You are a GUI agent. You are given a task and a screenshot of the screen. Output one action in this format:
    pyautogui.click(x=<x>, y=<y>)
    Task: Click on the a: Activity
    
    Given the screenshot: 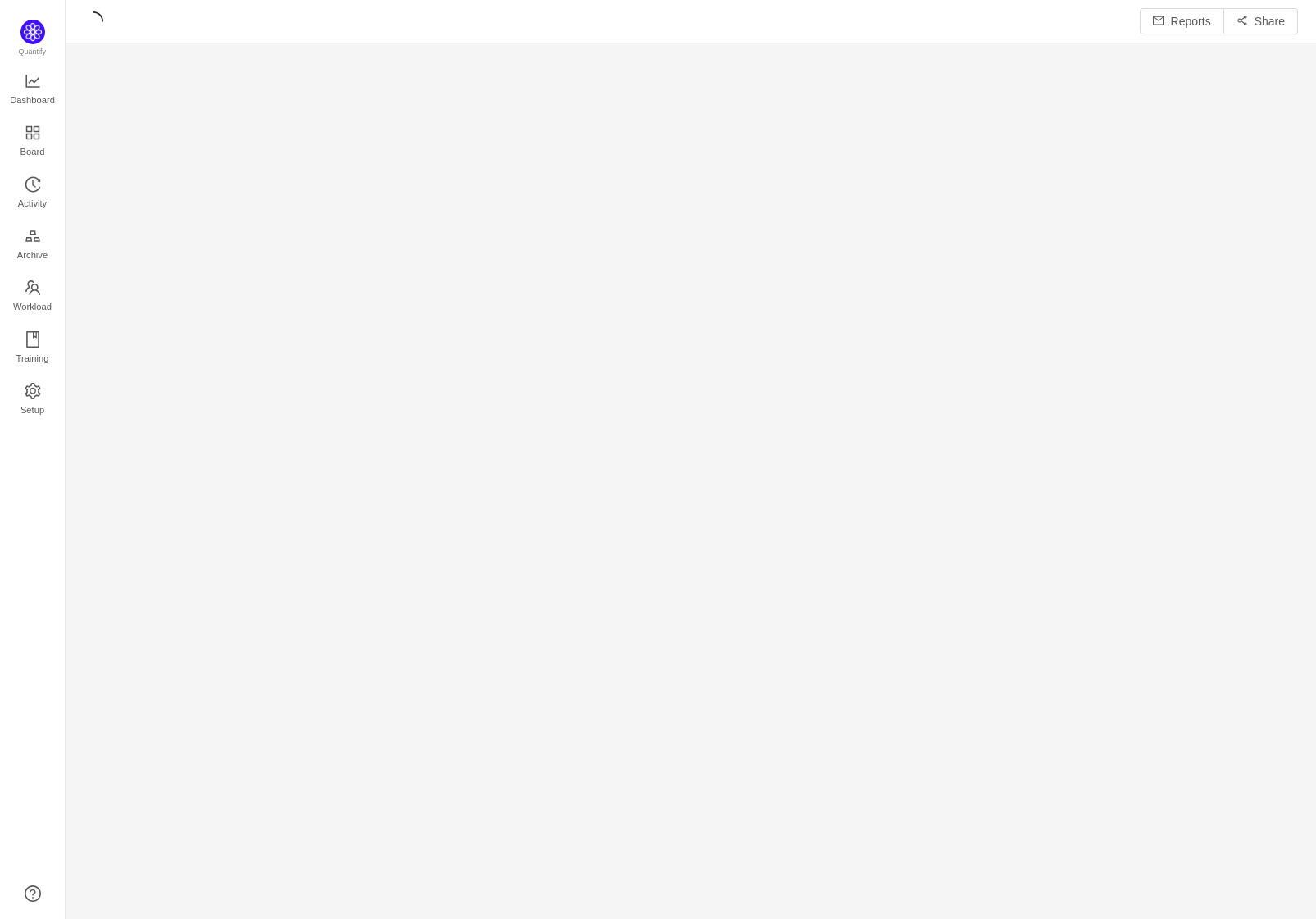 What is the action you would take?
    pyautogui.click(x=33, y=194)
    